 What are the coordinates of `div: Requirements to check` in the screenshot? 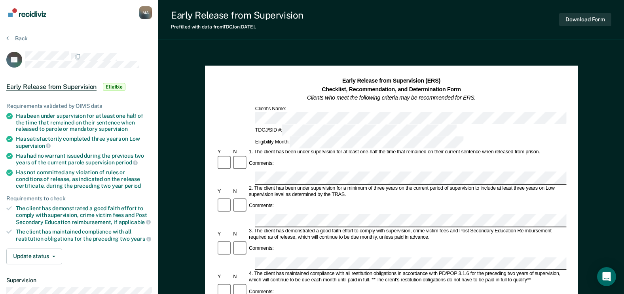 It's located at (79, 199).